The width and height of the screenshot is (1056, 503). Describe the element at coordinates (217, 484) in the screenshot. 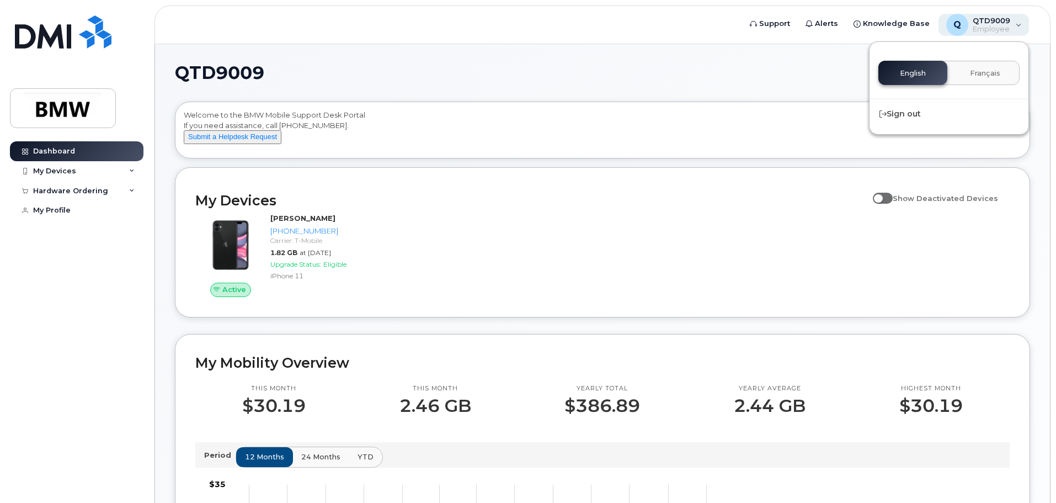

I see `tspan: $35` at that location.